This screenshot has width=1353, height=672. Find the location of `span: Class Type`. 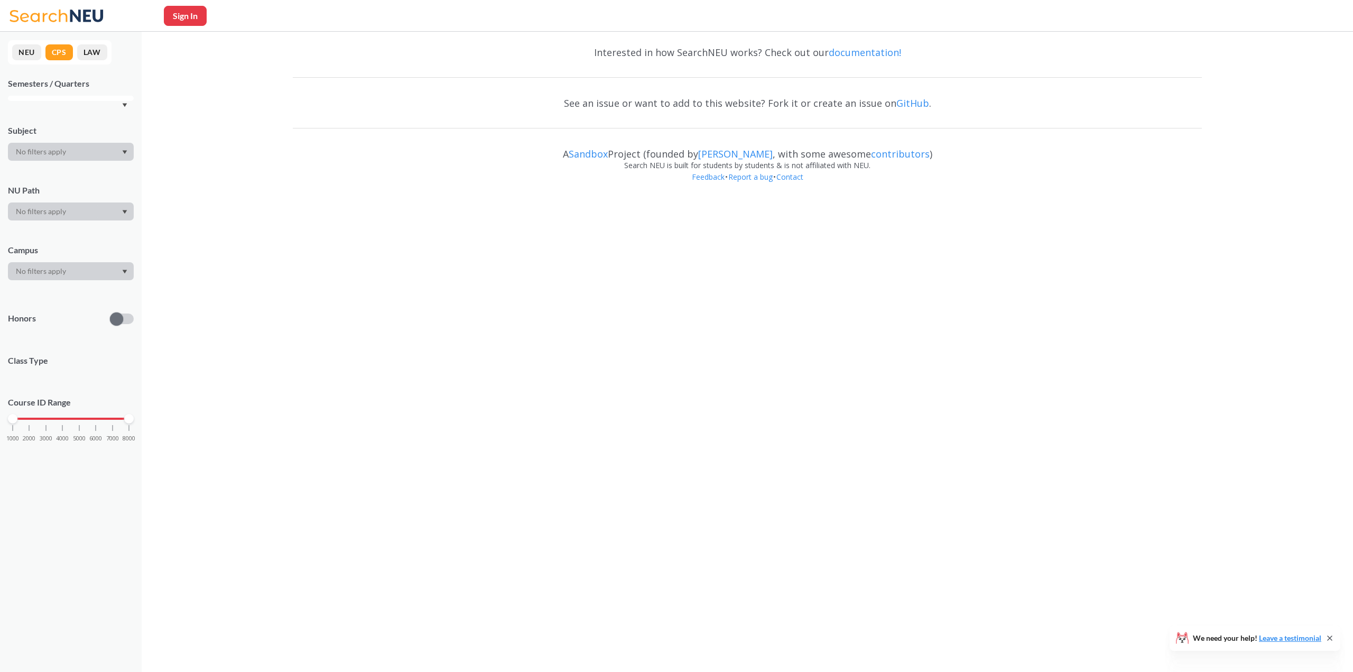

span: Class Type is located at coordinates (71, 360).